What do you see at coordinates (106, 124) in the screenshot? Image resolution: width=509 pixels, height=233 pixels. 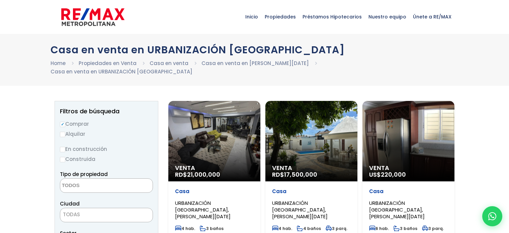 I see `label: Comprar` at bounding box center [106, 124].